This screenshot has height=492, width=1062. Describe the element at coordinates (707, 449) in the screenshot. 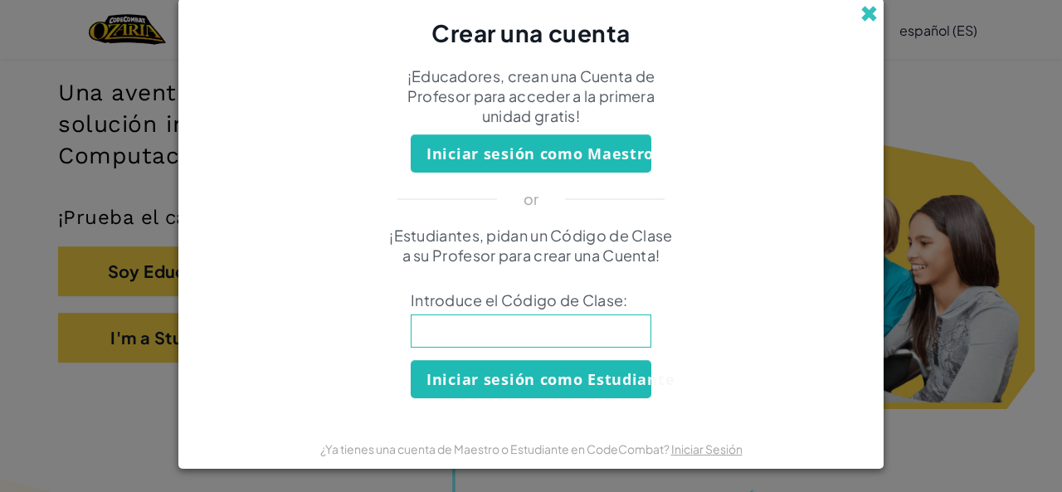

I see `a: Iniciar Sesión` at that location.